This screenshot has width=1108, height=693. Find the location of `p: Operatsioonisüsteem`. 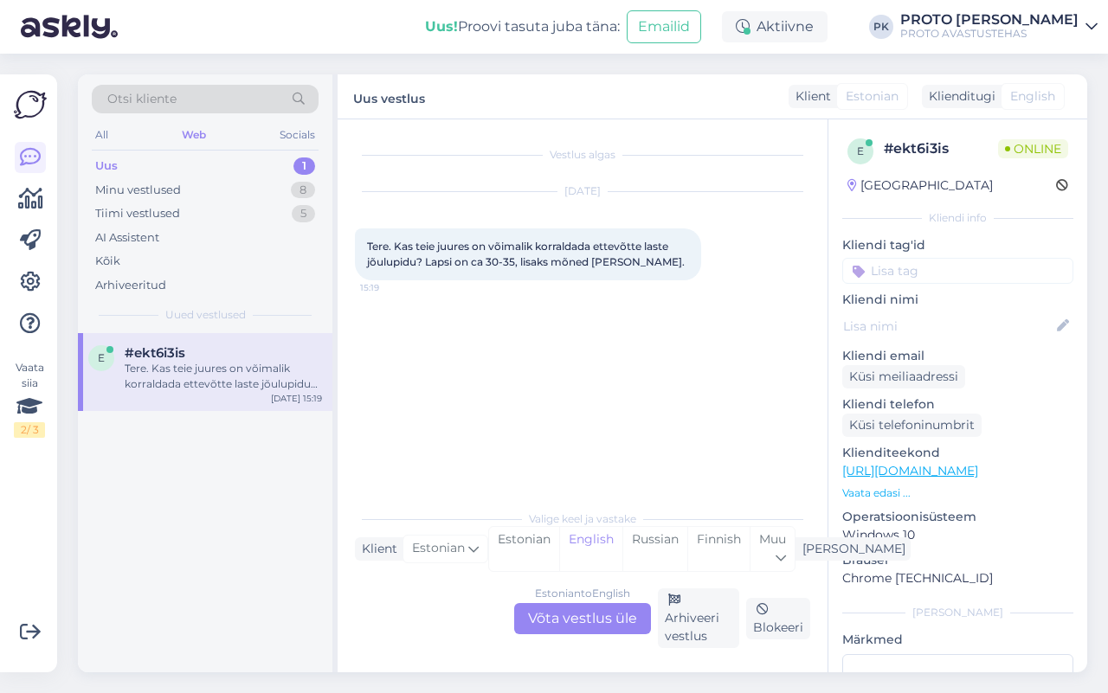

p: Operatsioonisüsteem is located at coordinates (957, 517).